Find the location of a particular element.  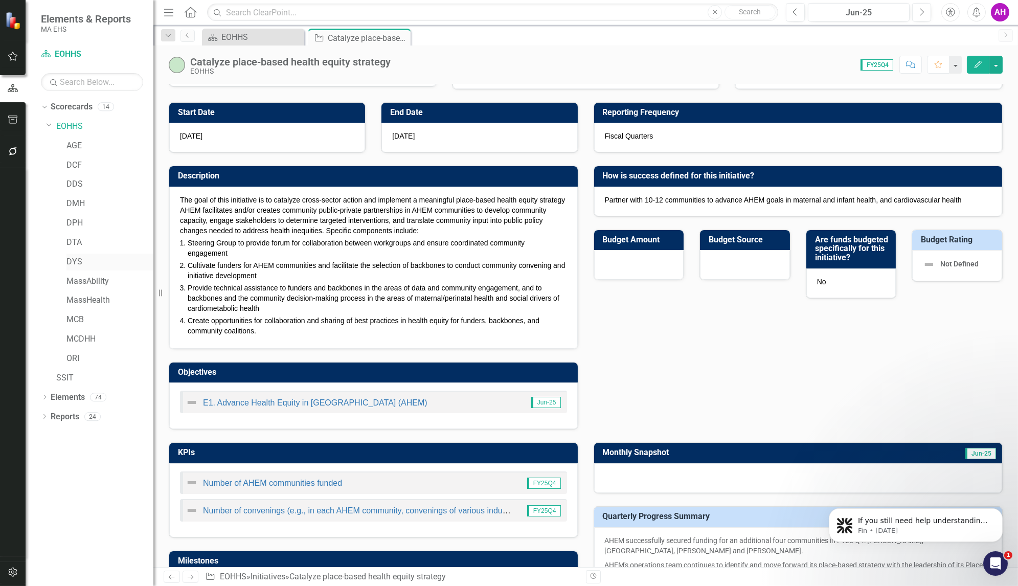

h3: Monthly Snapshot is located at coordinates (736, 452).